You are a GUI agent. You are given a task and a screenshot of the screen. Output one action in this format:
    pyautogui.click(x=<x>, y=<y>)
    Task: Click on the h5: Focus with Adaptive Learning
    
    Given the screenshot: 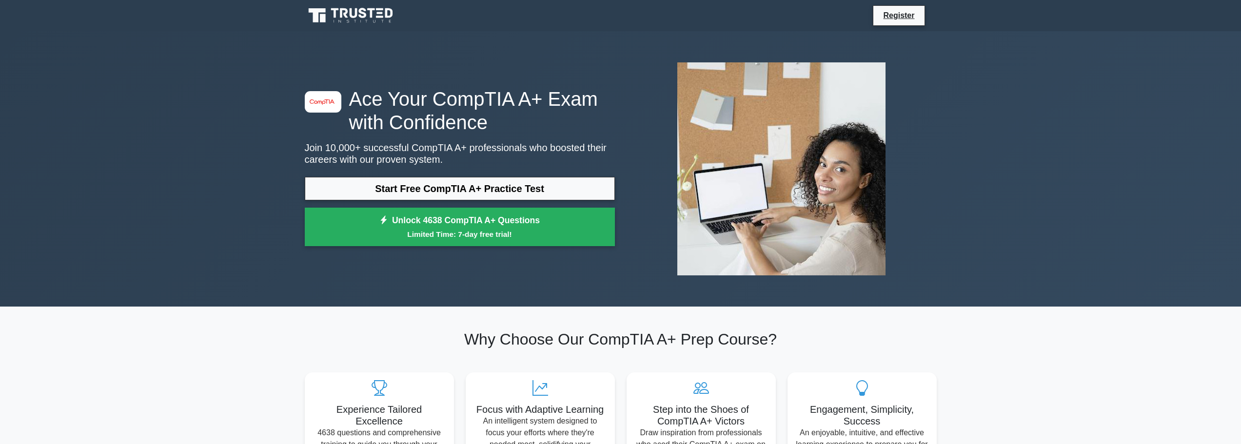 What is the action you would take?
    pyautogui.click(x=540, y=410)
    